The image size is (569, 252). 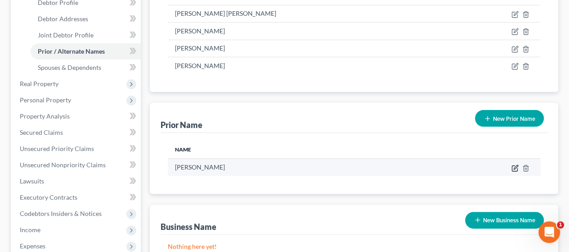 I want to click on p: Nothing here yet!, so click(x=354, y=246).